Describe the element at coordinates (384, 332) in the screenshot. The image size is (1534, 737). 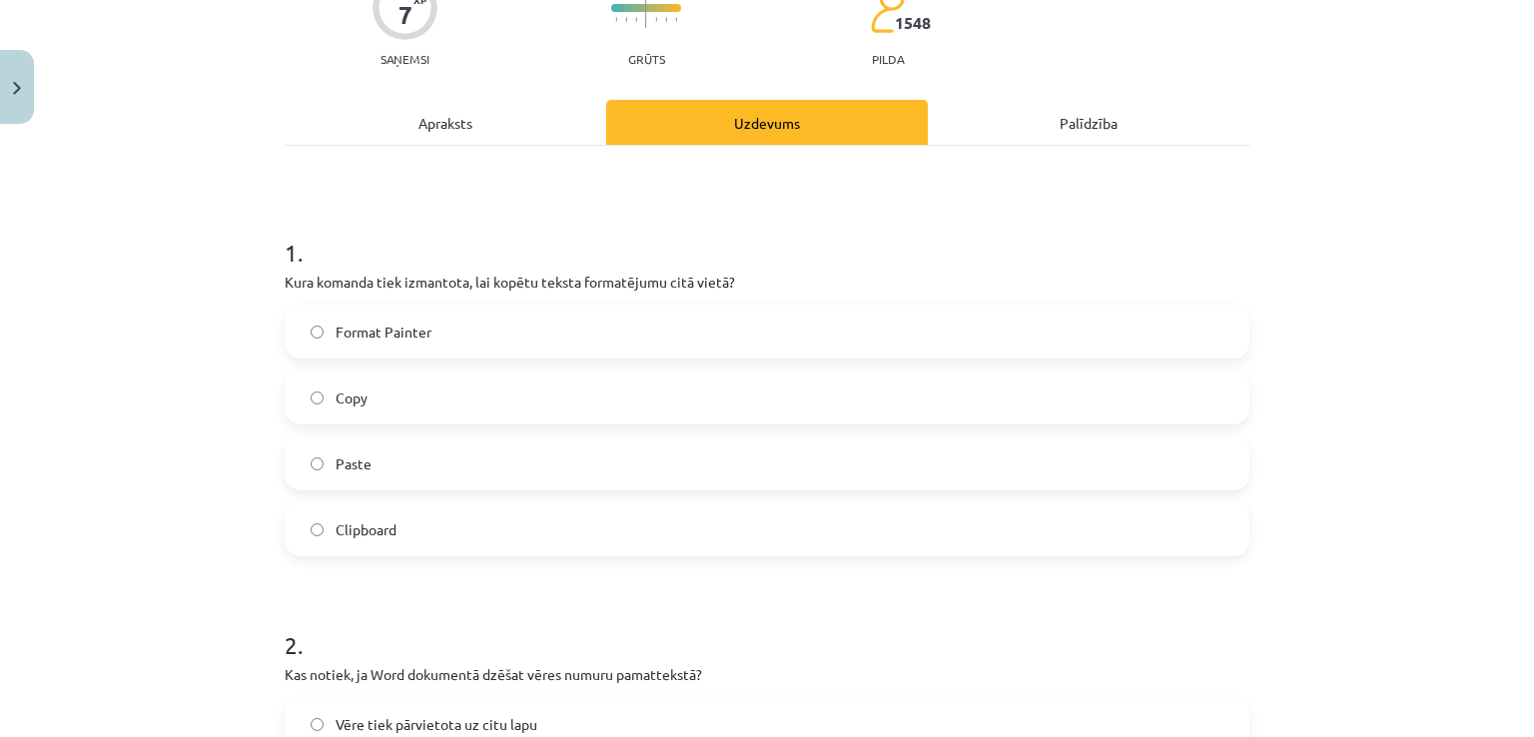
I see `span: Format Painter` at that location.